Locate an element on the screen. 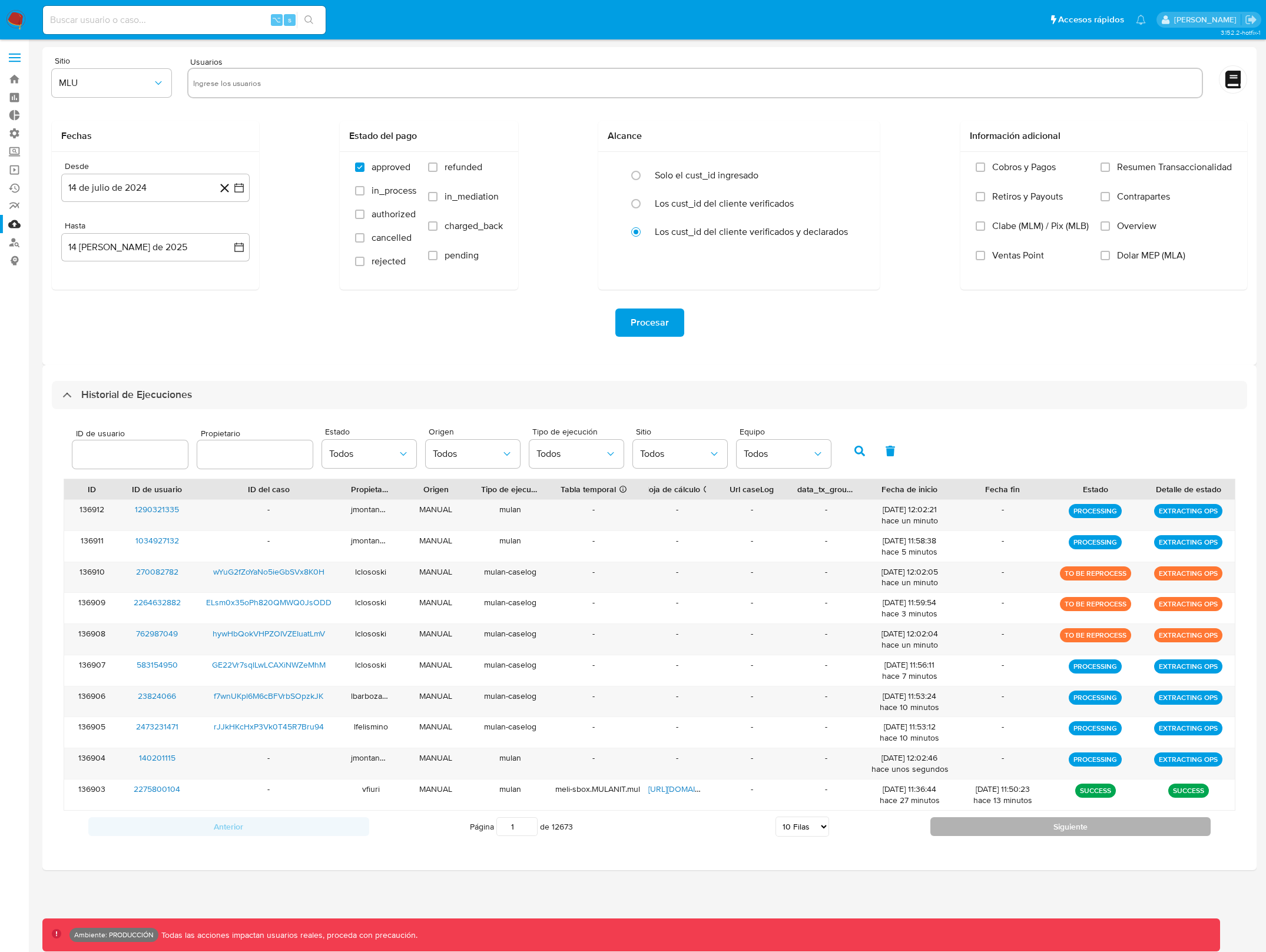 The image size is (1266, 952). button: search-icon is located at coordinates (309, 20).